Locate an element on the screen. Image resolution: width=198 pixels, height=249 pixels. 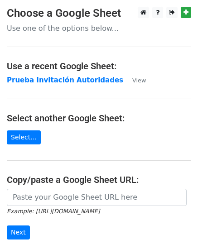
h4: Copy/paste a Google Sheet URL: is located at coordinates (99, 180).